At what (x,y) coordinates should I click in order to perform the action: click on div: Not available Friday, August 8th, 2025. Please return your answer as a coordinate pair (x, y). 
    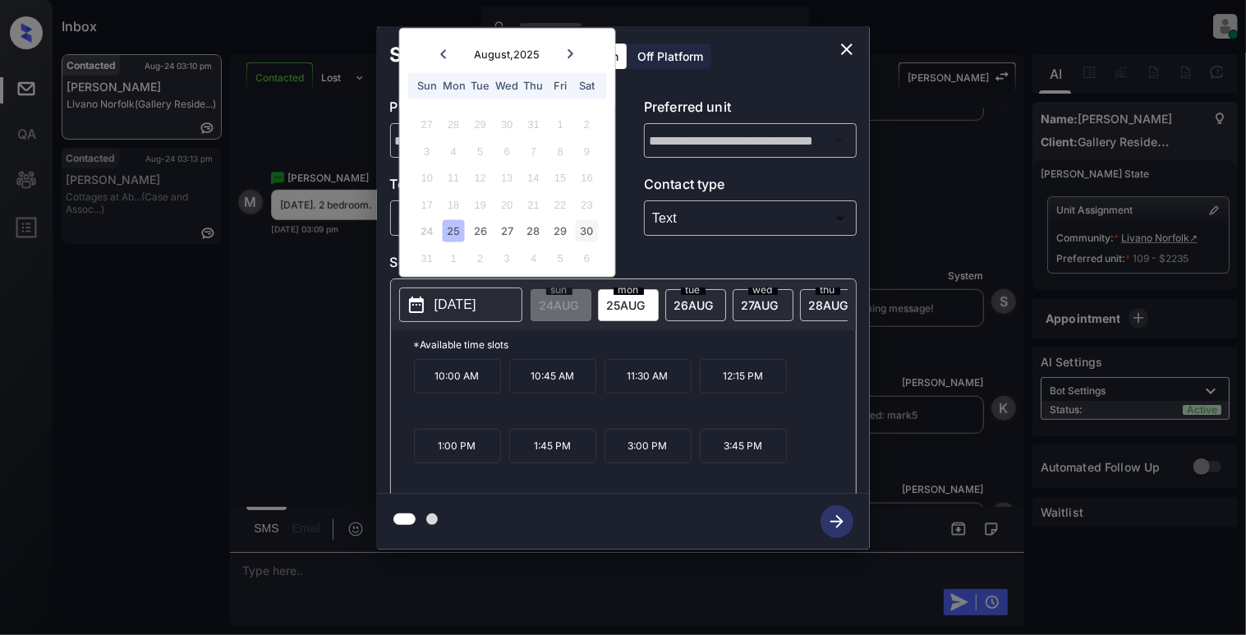
    Looking at the image, I should click on (560, 150).